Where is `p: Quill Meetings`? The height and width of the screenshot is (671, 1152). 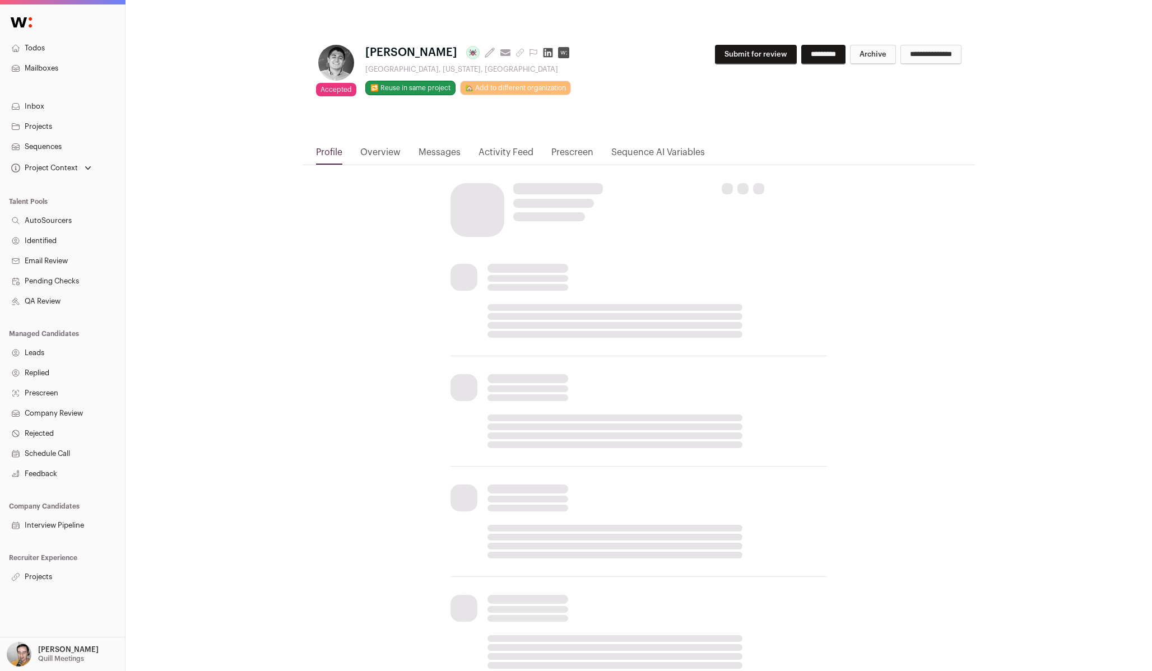
p: Quill Meetings is located at coordinates (61, 659).